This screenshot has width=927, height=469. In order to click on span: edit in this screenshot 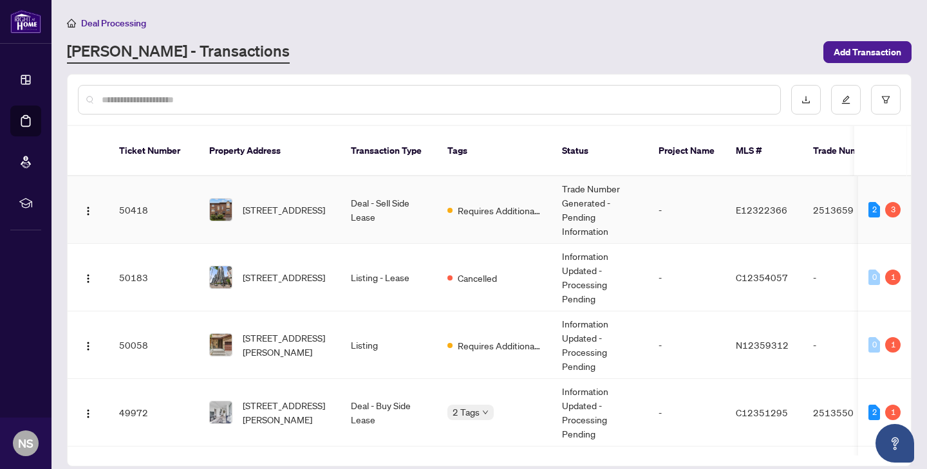, I will do `click(846, 100)`.